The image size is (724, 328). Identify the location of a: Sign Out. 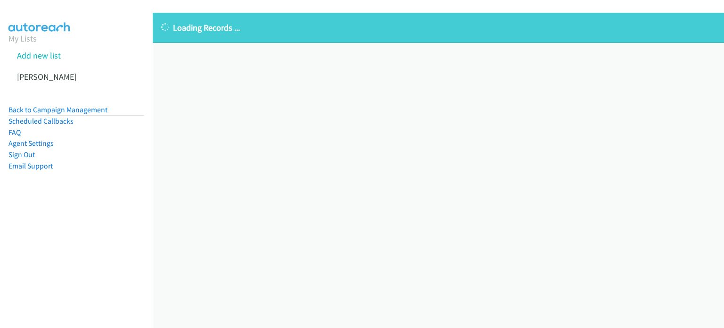
(22, 154).